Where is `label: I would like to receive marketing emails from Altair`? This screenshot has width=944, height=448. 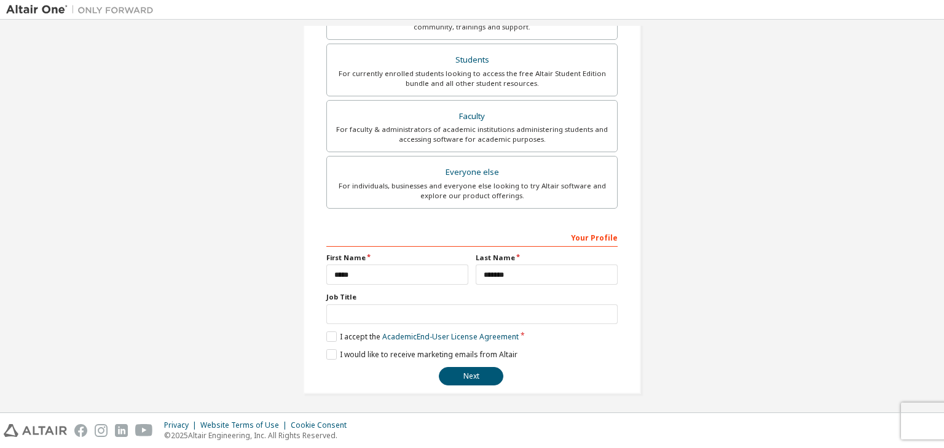 label: I would like to receive marketing emails from Altair is located at coordinates (421, 354).